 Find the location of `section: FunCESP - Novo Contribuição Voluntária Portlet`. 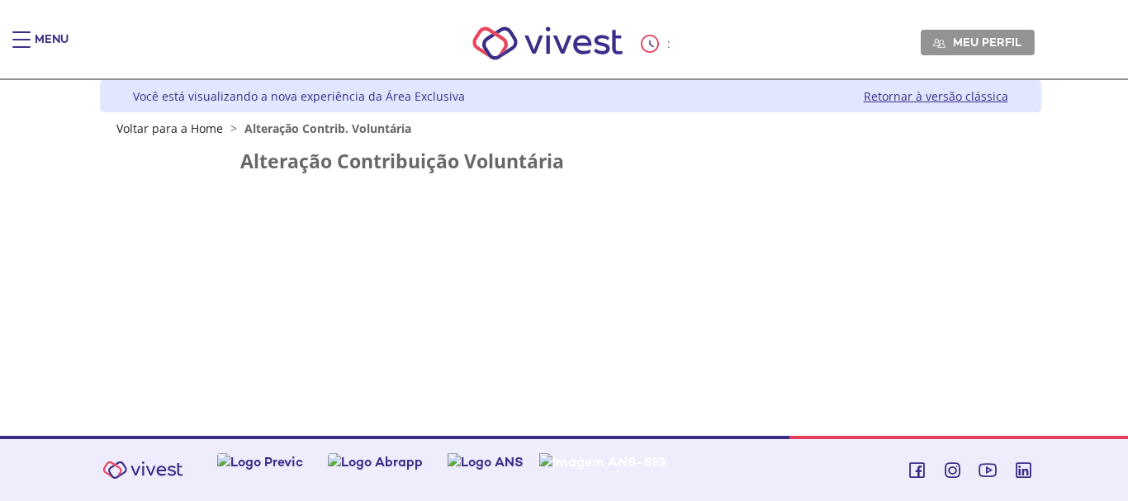

section: FunCESP - Novo Contribuição Voluntária Portlet is located at coordinates (571, 168).